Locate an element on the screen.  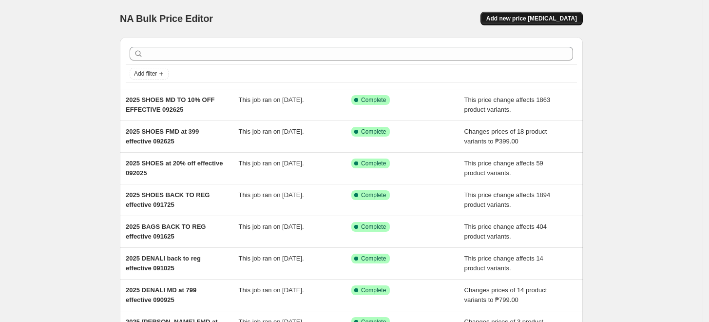
span: This price change affects 14 product variants. is located at coordinates (504, 263).